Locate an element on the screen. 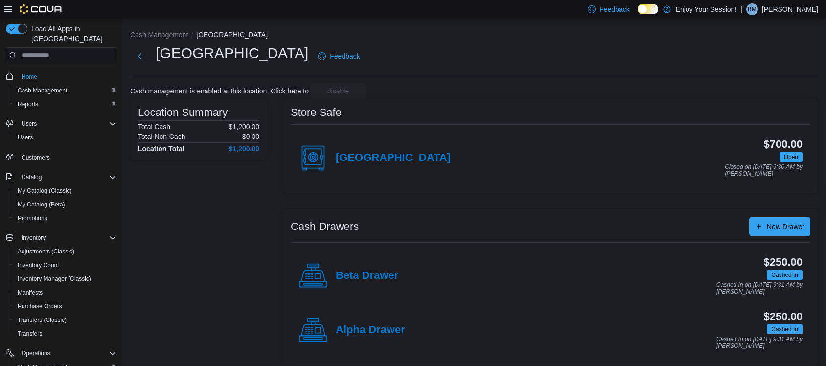 This screenshot has height=366, width=826. a: Purchase Orders is located at coordinates (40, 306).